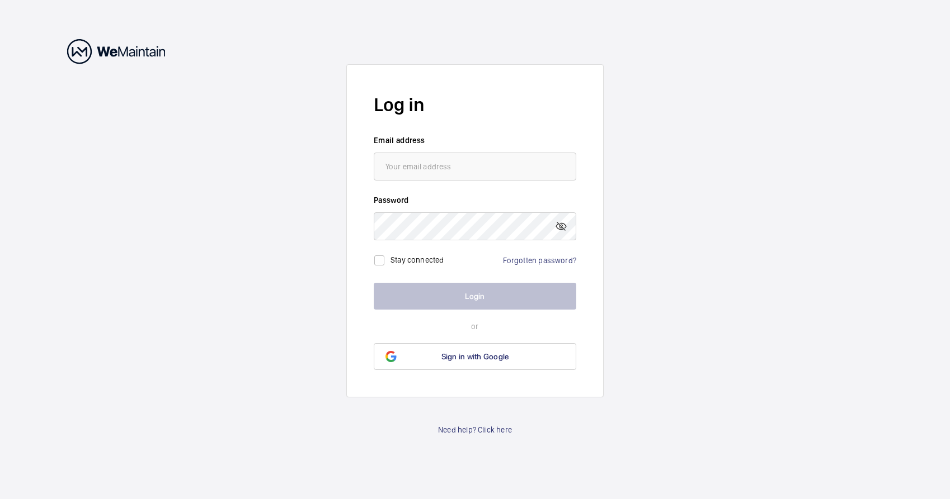 Image resolution: width=950 pixels, height=499 pixels. I want to click on p: or, so click(475, 327).